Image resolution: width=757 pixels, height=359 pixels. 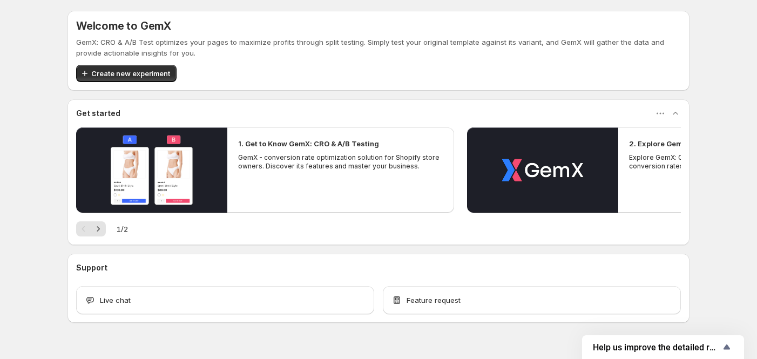 I want to click on button: Next, so click(x=98, y=229).